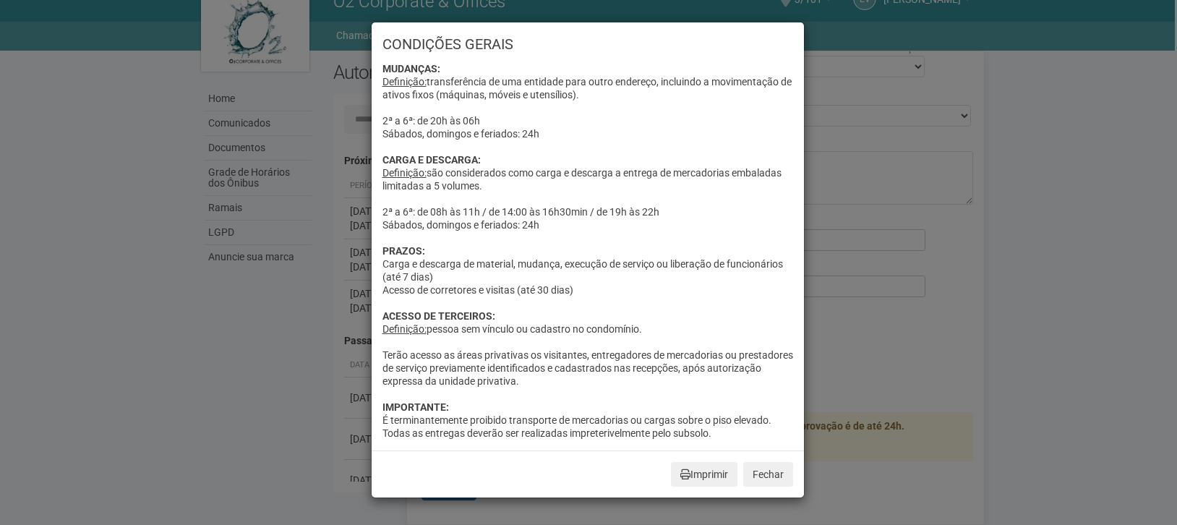  I want to click on strong: MUDANÇAS:, so click(411, 69).